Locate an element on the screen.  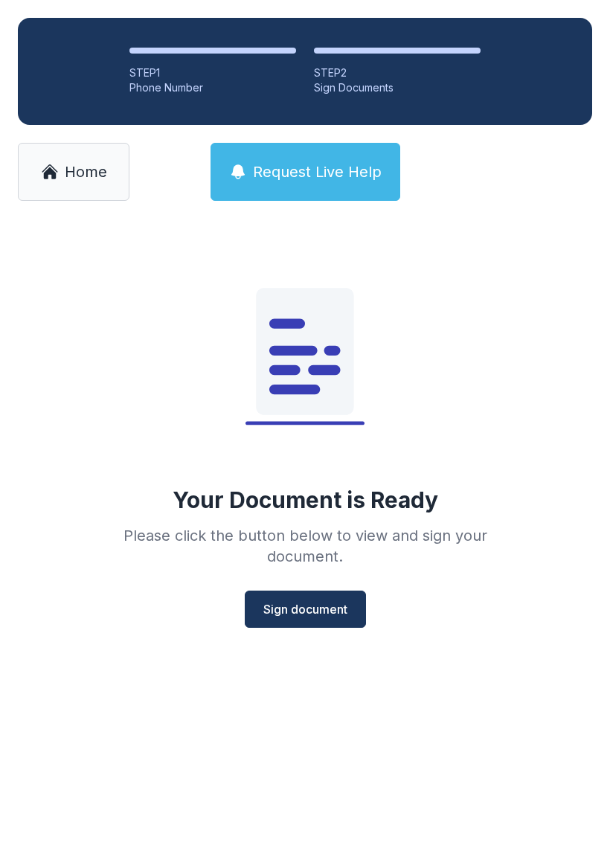
span: Home is located at coordinates (86, 172).